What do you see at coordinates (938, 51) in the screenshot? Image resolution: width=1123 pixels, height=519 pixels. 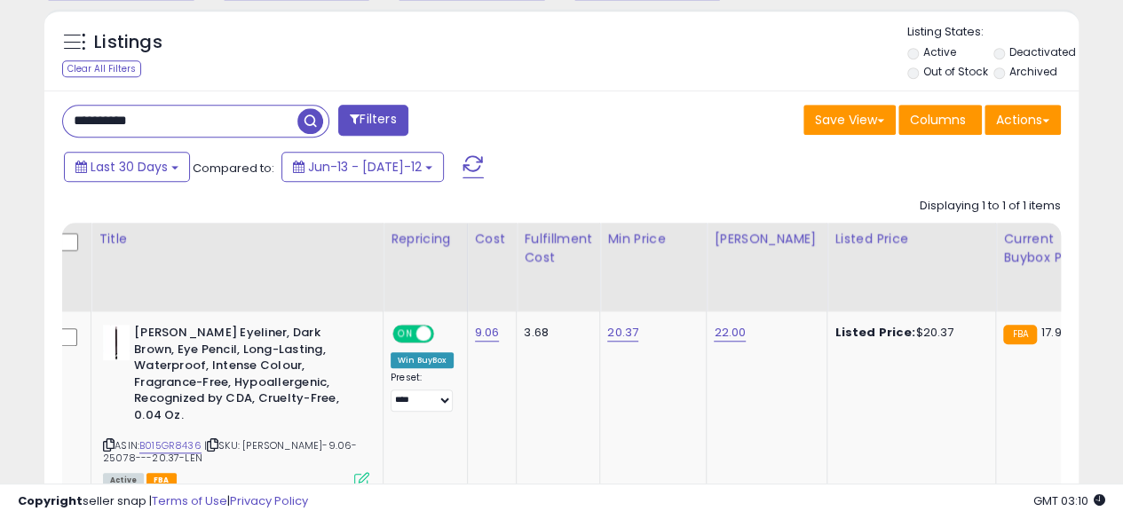 I see `label: Active` at bounding box center [938, 51].